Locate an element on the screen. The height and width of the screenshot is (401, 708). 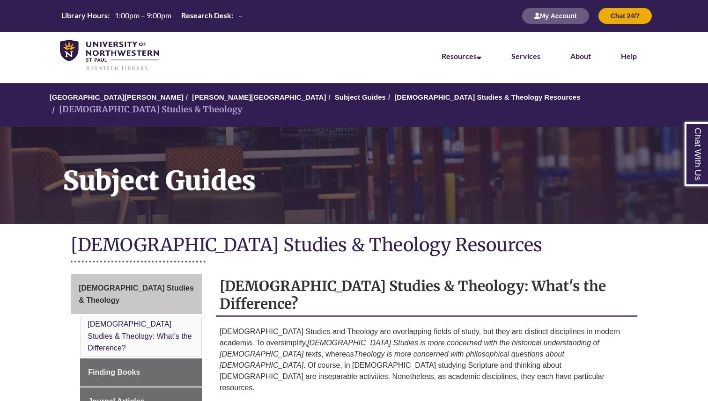
h1: Subject Guides is located at coordinates (380, 169).